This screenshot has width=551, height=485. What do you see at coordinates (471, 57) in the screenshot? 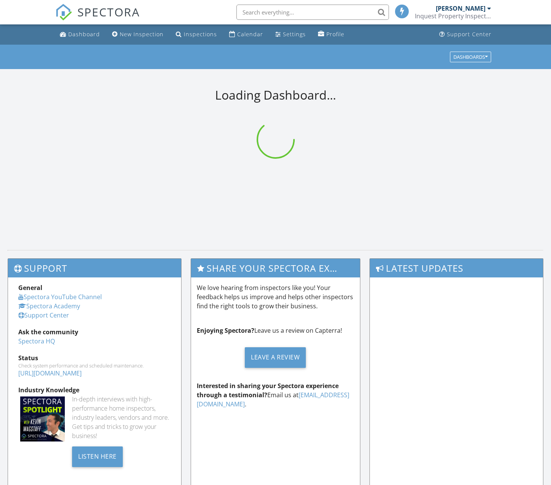
I see `button: Dashboards` at bounding box center [471, 57].